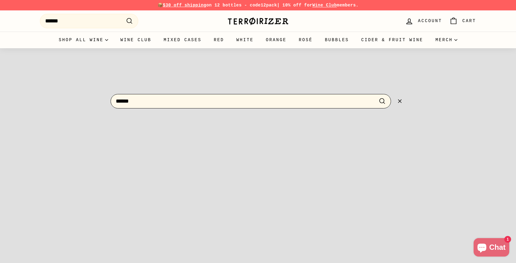  What do you see at coordinates (430, 21) in the screenshot?
I see `span: Account` at bounding box center [430, 21].